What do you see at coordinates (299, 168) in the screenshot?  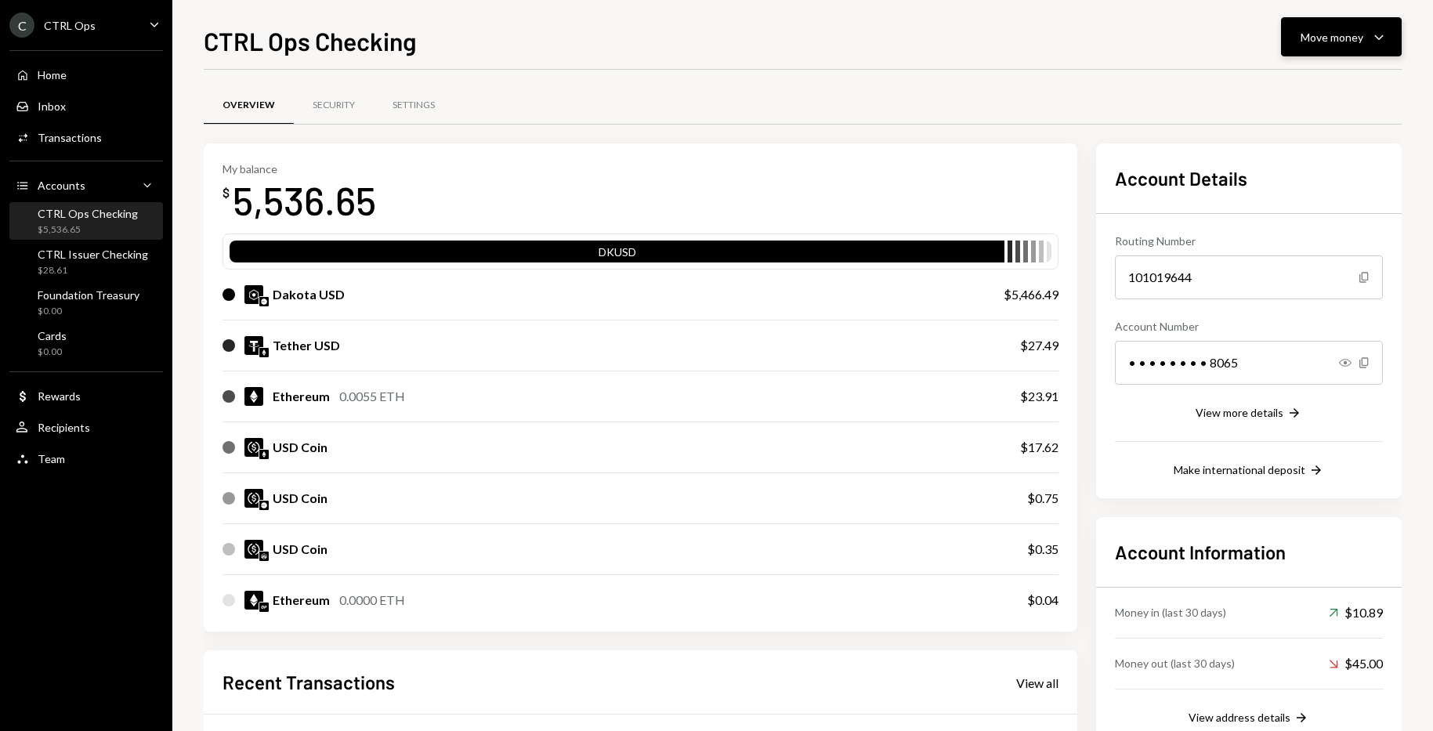 I see `div: My balance` at bounding box center [299, 168].